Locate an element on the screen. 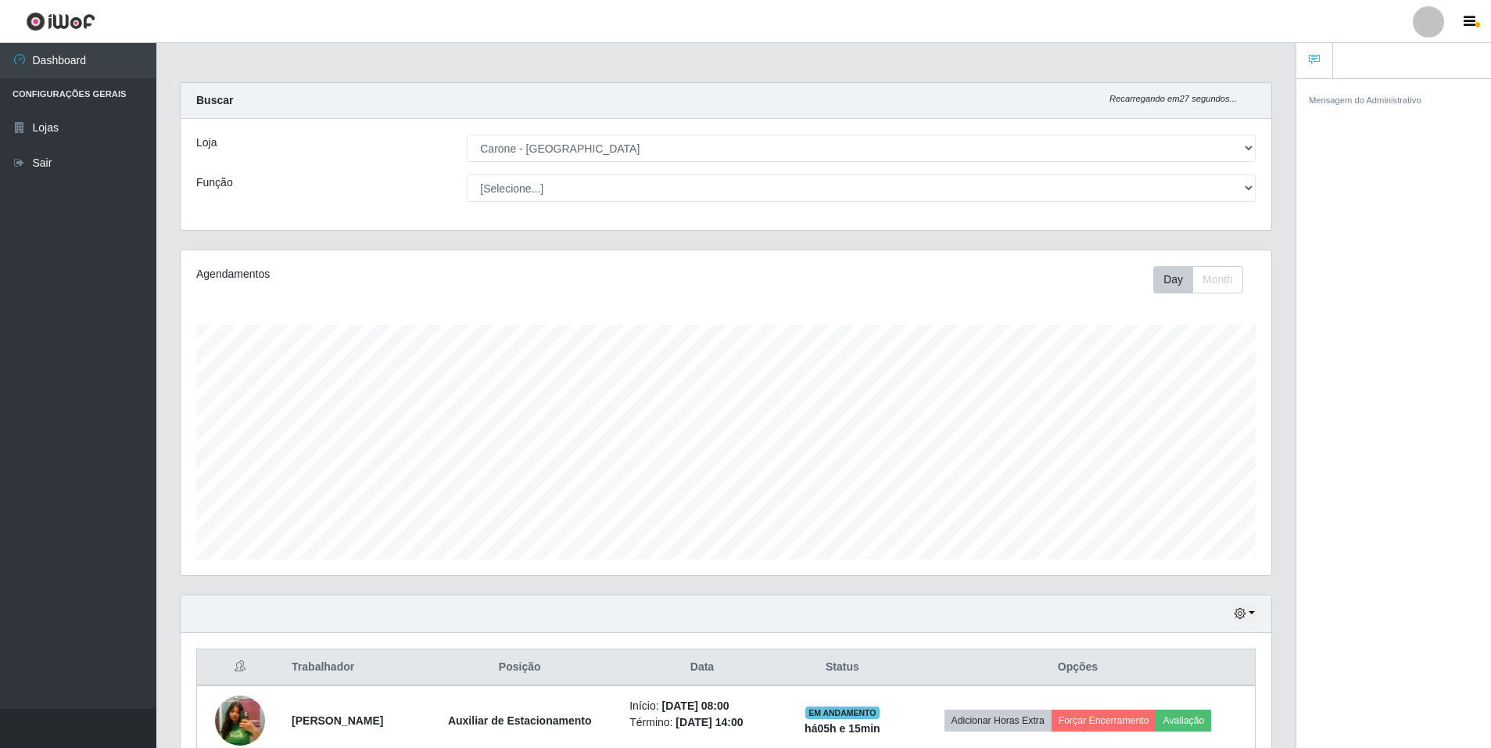 This screenshot has height=748, width=1491. li: Início: is located at coordinates (702, 705).